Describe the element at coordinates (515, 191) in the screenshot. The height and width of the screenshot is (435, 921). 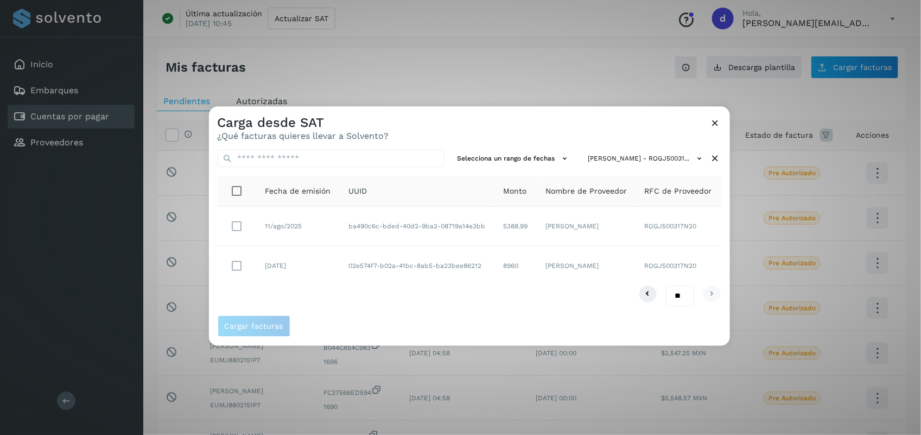
I see `span: Monto` at that location.